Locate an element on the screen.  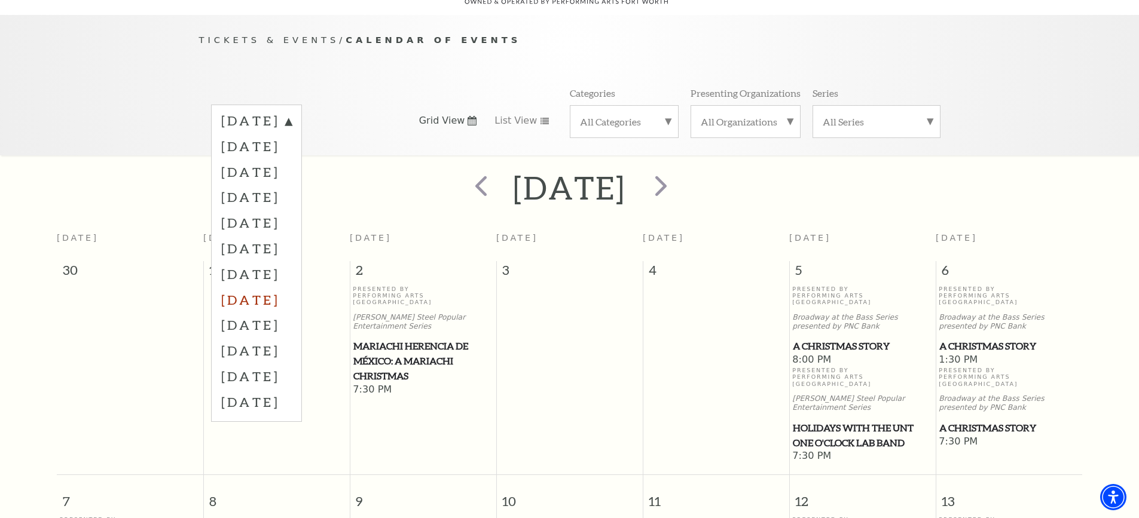
span: 10 is located at coordinates (570, 496).